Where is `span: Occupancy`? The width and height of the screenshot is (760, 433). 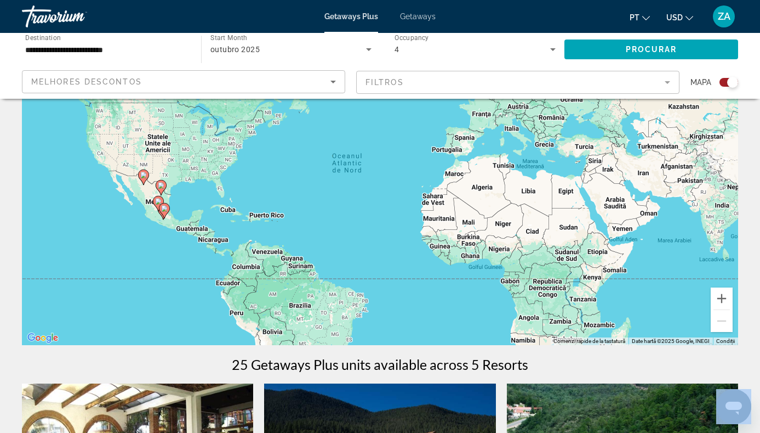 span: Occupancy is located at coordinates (412, 38).